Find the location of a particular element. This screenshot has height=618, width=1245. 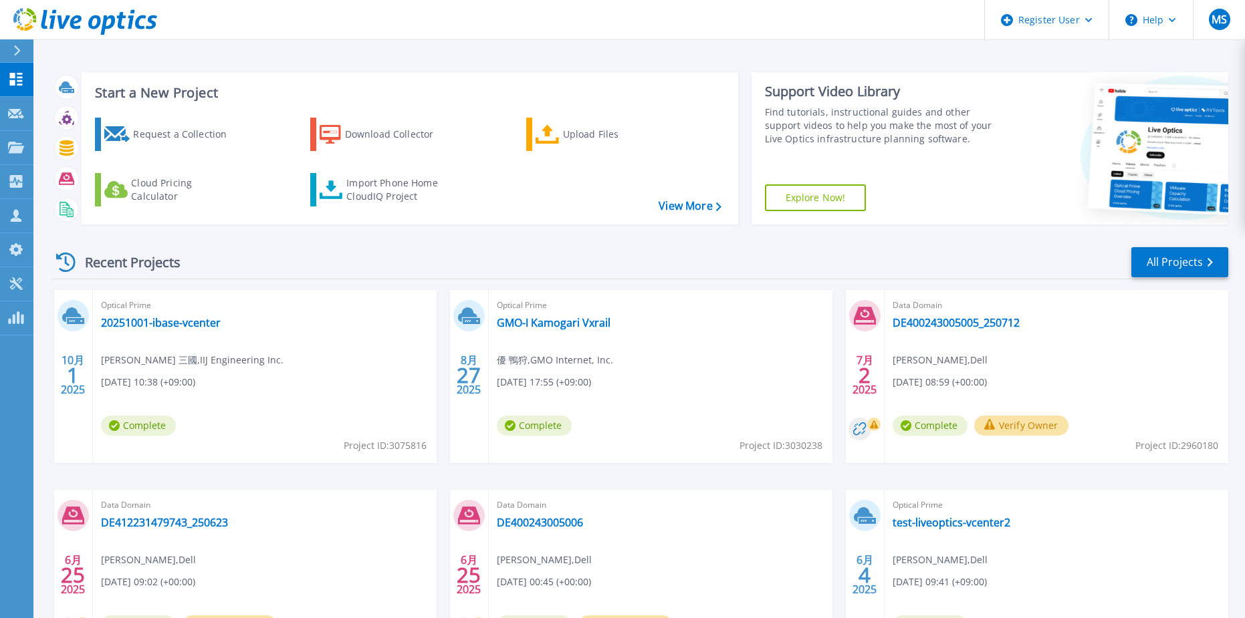

div: Find tutorials, instructional guides and other support videos to help you make the most of your L... is located at coordinates (886, 126).